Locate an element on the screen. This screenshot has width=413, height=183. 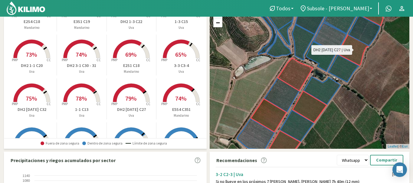
p: DH2 1-1 C20 is located at coordinates (32, 65).